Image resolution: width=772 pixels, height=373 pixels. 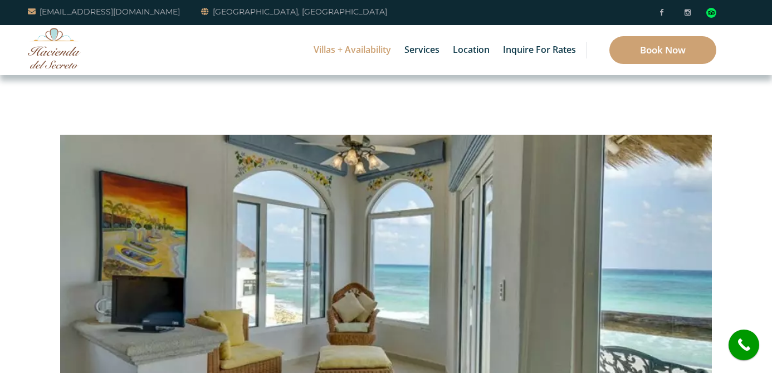 I want to click on a: Inquire for Rates, so click(x=539, y=50).